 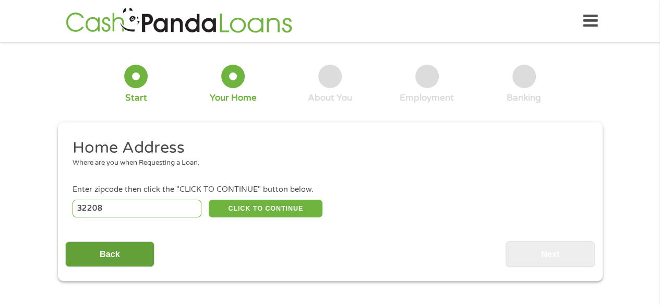 What do you see at coordinates (524, 98) in the screenshot?
I see `div: Banking` at bounding box center [524, 98].